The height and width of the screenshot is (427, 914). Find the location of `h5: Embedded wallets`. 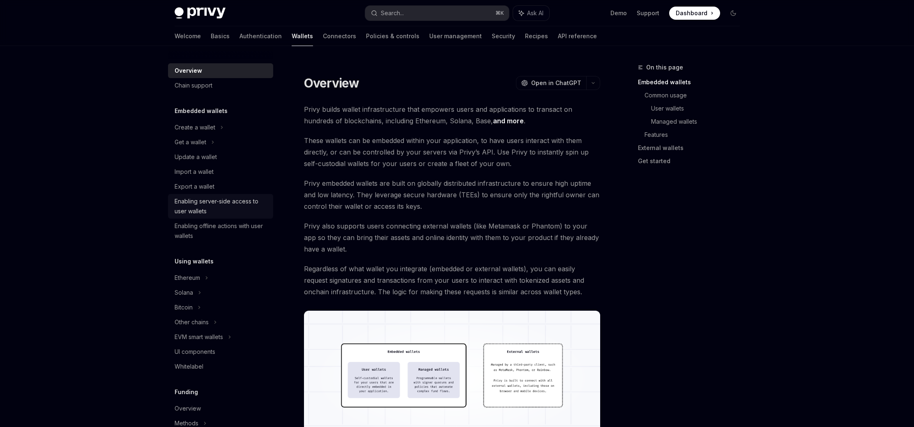

h5: Embedded wallets is located at coordinates (201, 111).